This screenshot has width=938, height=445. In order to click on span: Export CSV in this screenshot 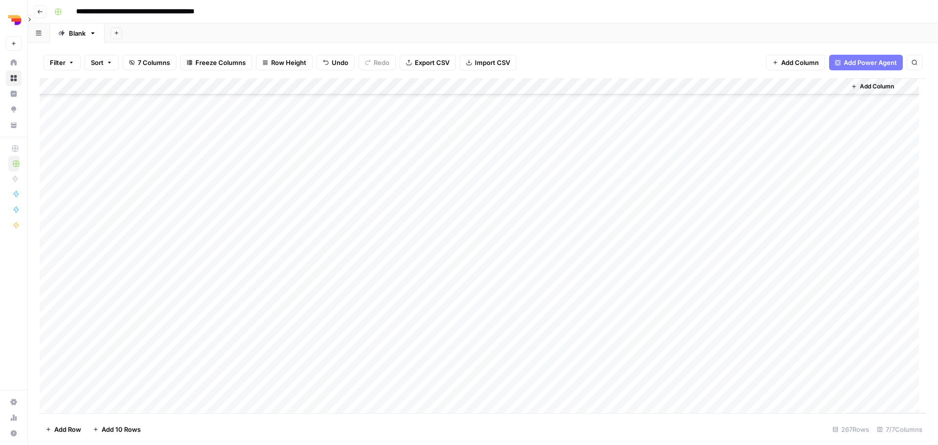, I will do `click(432, 63)`.